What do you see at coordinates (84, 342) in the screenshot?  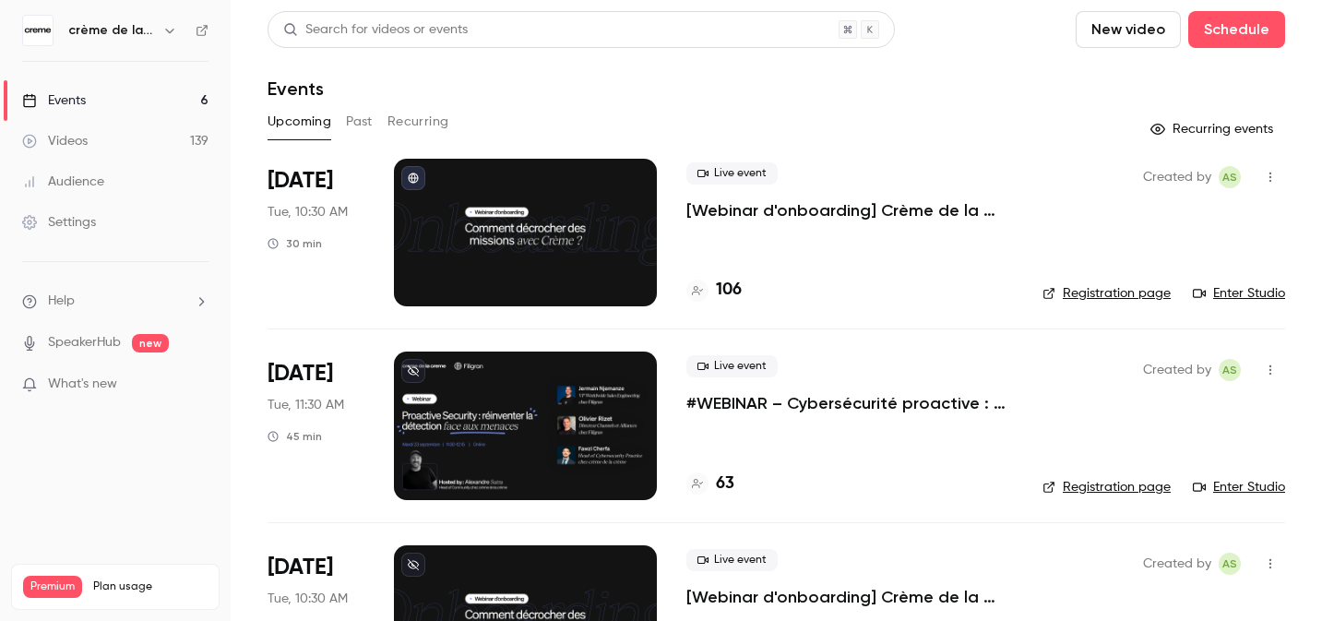 I see `a: SpeakerHub` at bounding box center [84, 342].